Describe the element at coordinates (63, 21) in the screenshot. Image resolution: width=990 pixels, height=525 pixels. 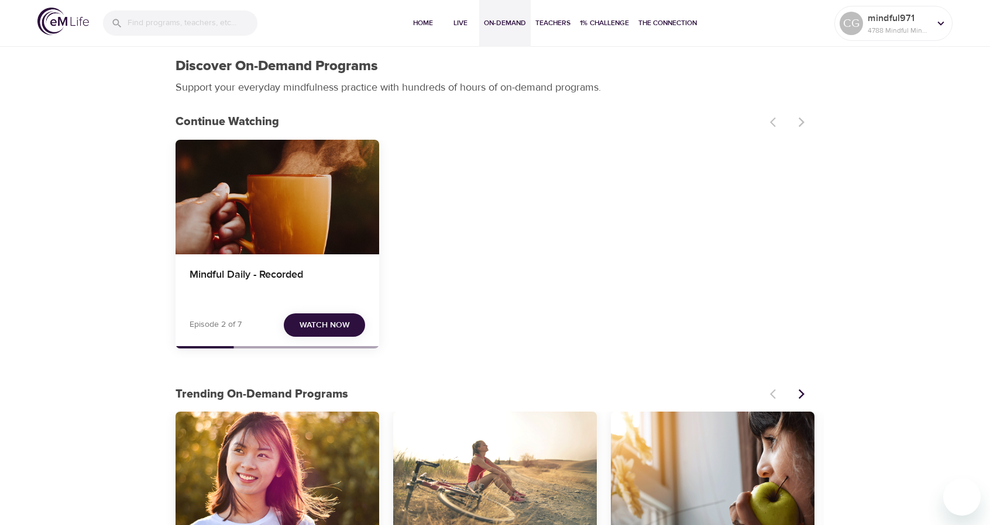
I see `img: logo` at that location.